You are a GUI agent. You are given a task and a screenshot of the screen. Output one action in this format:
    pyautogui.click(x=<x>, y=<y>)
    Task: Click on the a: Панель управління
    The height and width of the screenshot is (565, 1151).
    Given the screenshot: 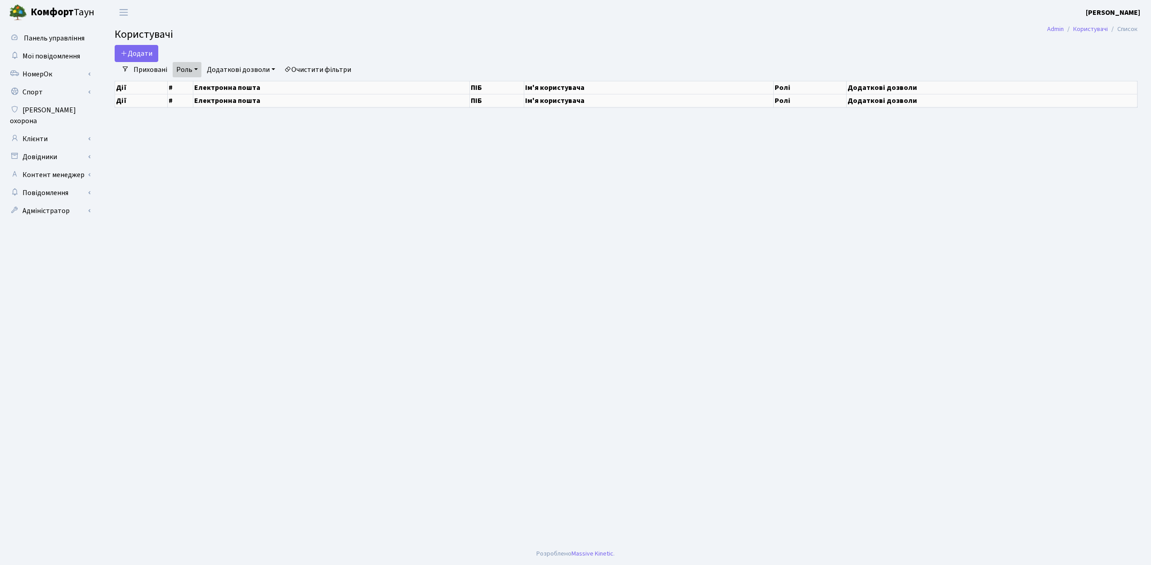 What is the action you would take?
    pyautogui.click(x=49, y=38)
    